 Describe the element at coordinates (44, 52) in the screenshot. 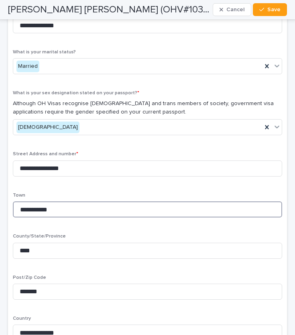

I see `span: What is your marital status?` at that location.